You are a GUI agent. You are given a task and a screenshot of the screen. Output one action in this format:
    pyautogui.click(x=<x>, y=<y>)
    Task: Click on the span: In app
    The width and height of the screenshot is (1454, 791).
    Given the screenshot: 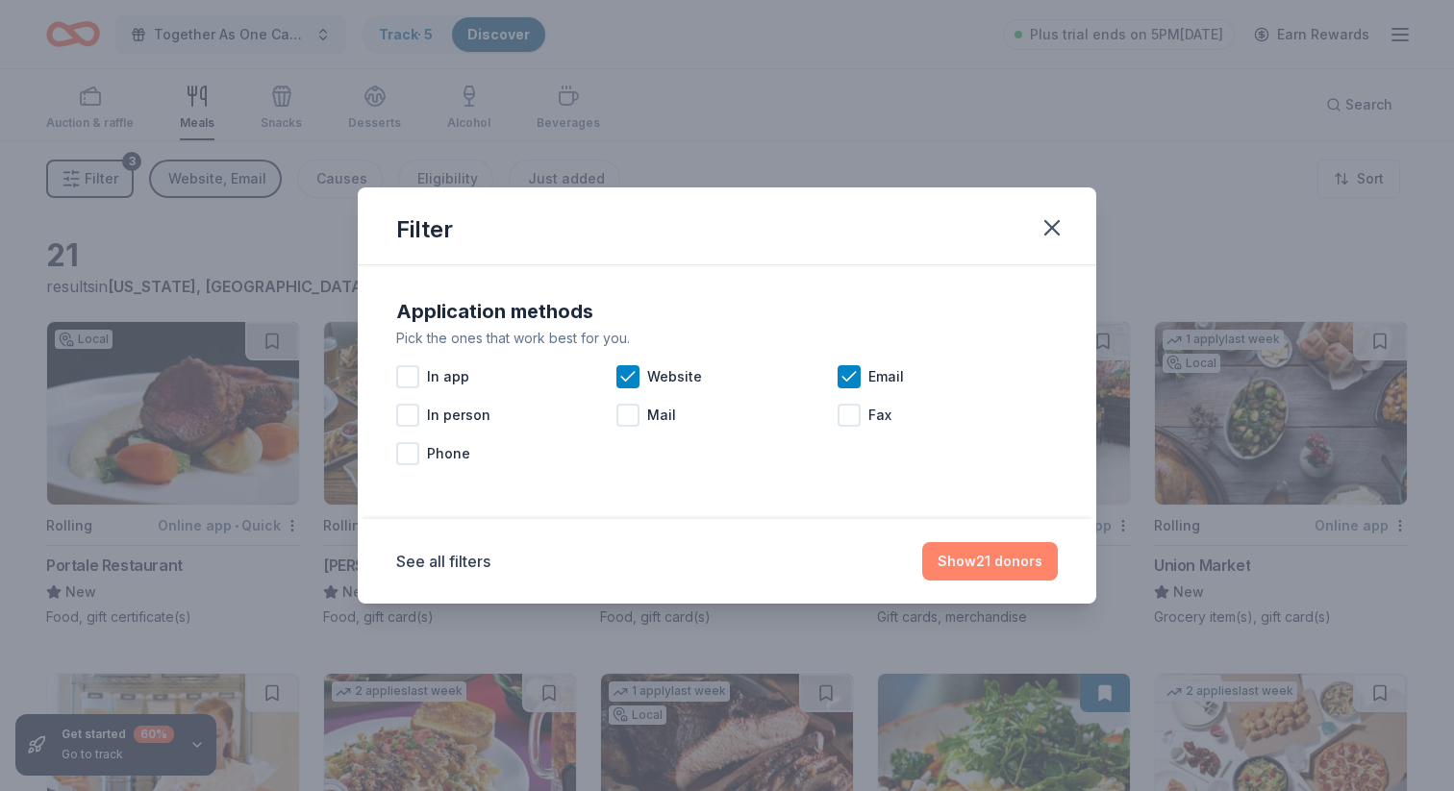 What is the action you would take?
    pyautogui.click(x=448, y=377)
    